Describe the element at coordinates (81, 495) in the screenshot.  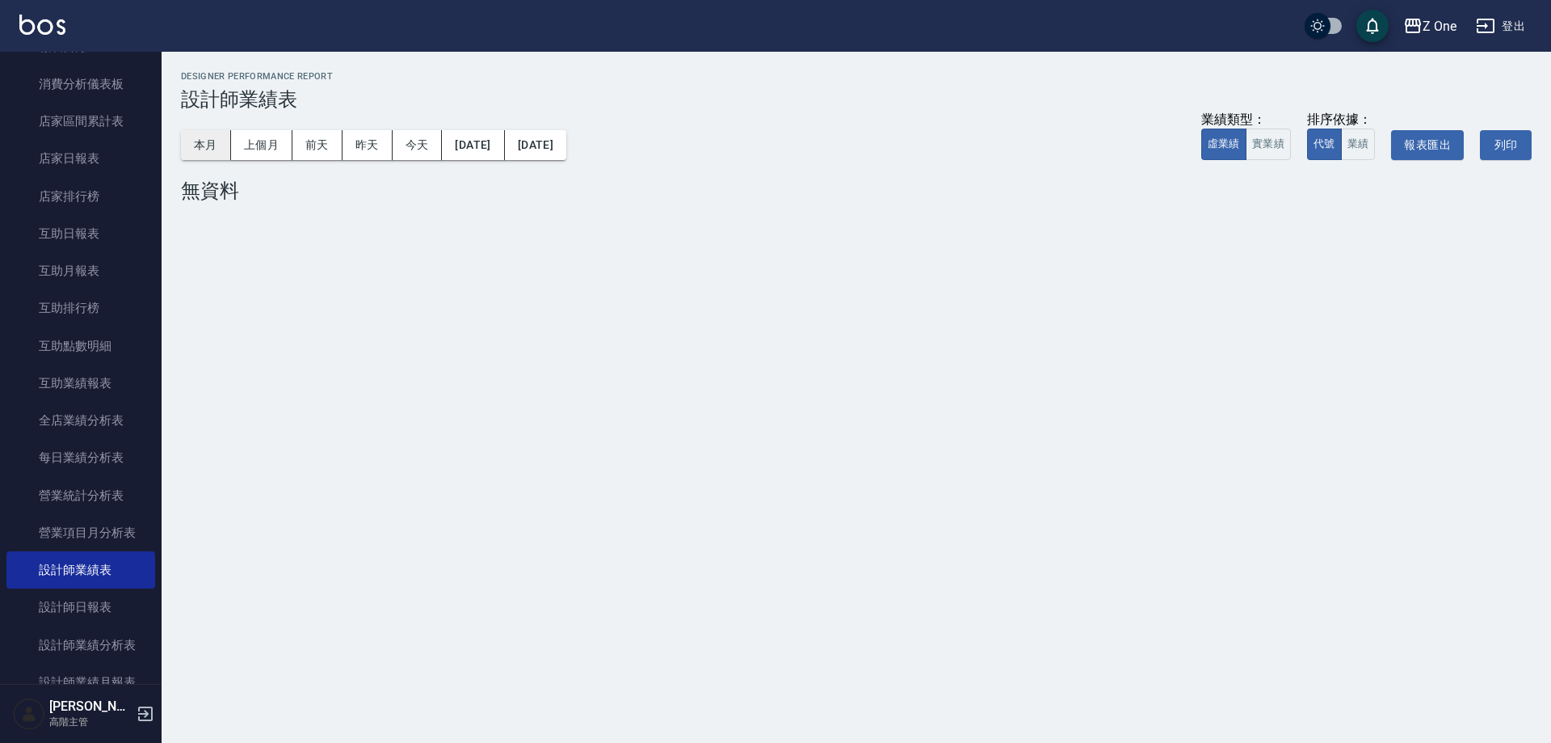
I see `a: 營業統計分析表` at that location.